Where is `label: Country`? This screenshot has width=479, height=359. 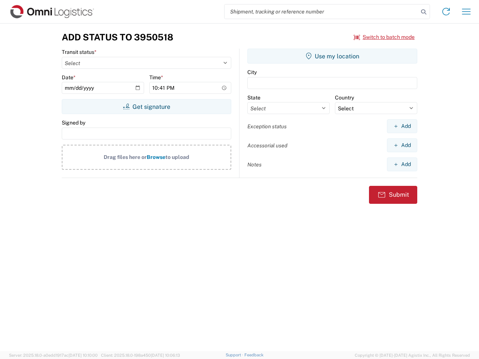
label: Country is located at coordinates (344, 98).